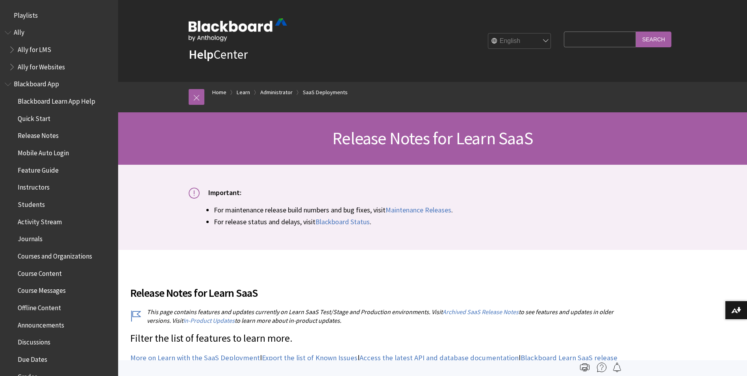 The image size is (747, 376). What do you see at coordinates (38, 134) in the screenshot?
I see `span: Release Notes` at bounding box center [38, 134].